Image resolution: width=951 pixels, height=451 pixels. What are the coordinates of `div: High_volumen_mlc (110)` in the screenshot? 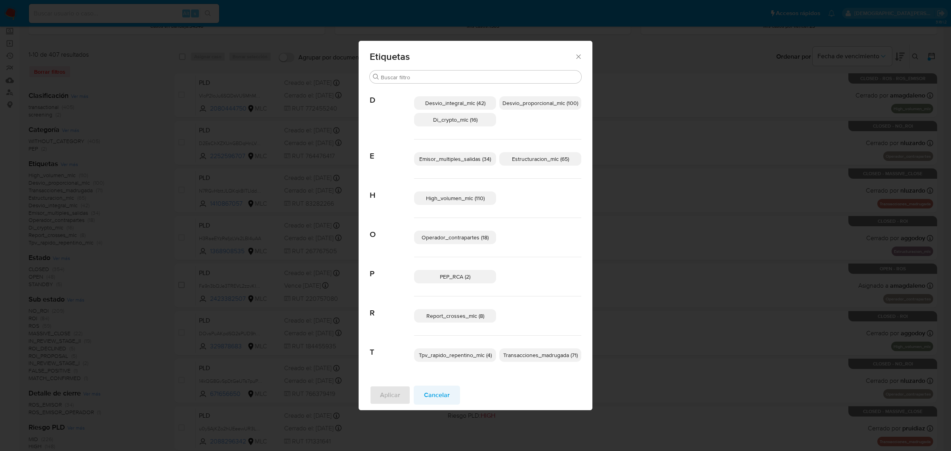 It's located at (455, 198).